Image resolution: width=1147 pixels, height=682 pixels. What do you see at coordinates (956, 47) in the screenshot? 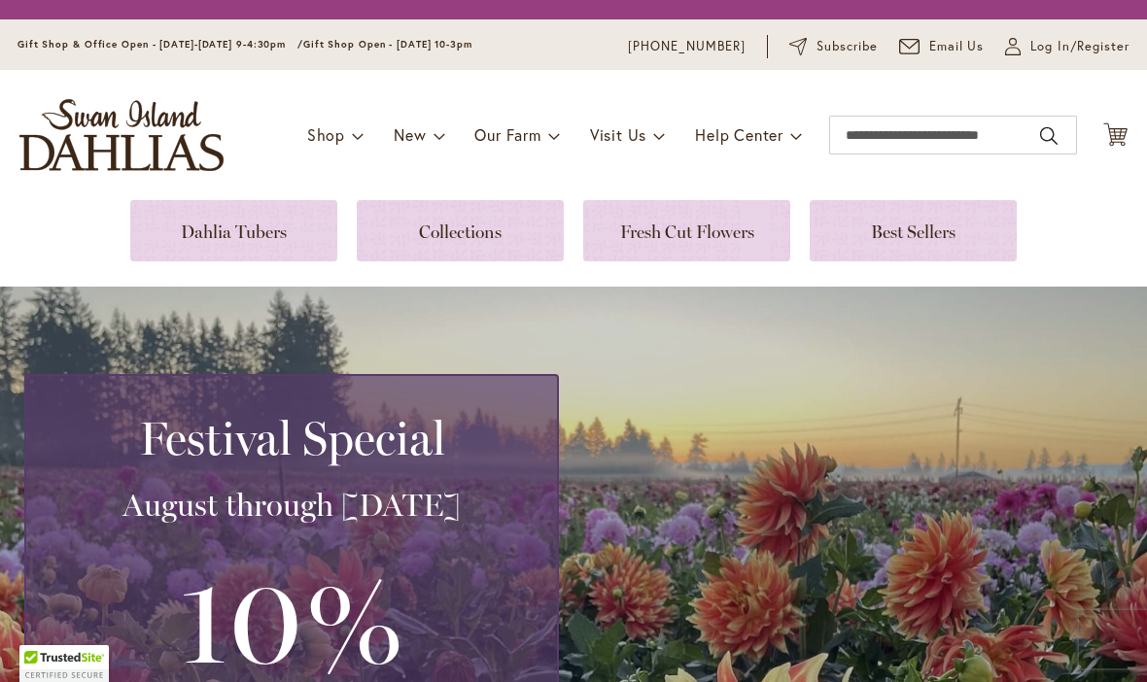
I see `span: Email Us` at bounding box center [956, 47].